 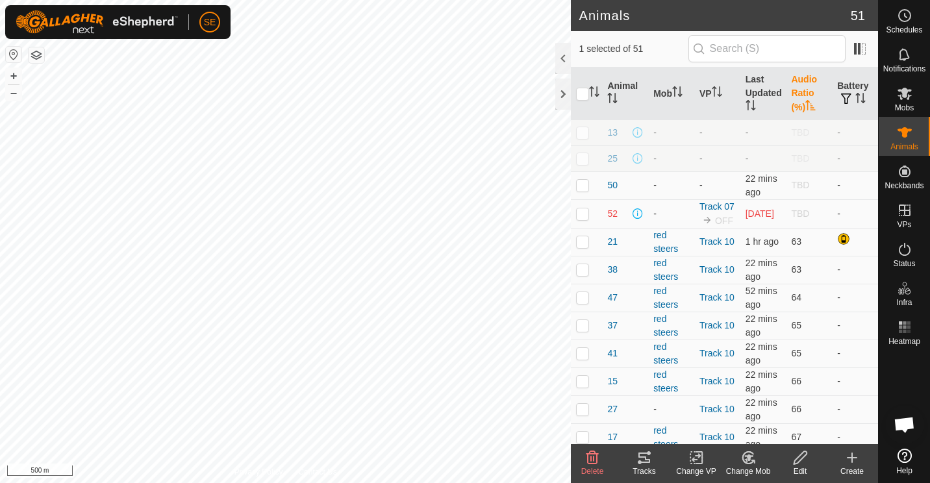 What do you see at coordinates (317, 472) in the screenshot?
I see `a: Contact Us` at bounding box center [317, 472].